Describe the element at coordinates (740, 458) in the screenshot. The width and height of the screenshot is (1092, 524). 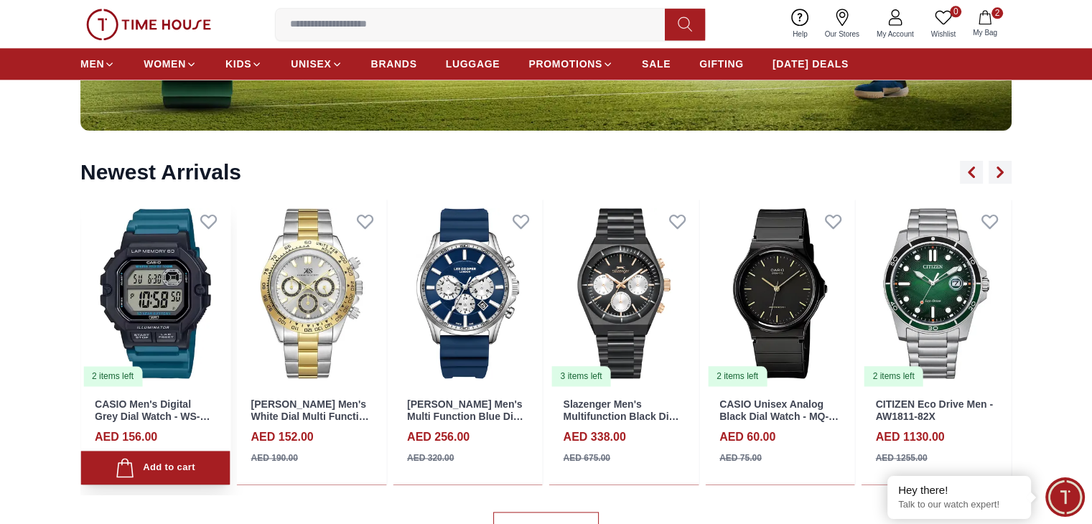
I see `div: AED 75.00` at that location.